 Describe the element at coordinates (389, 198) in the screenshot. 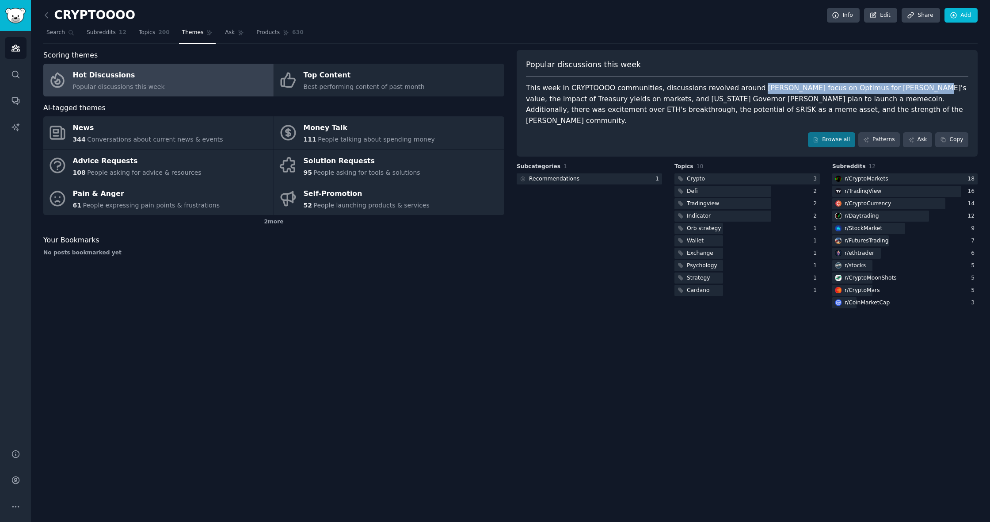

I see `a: Self-Promotion52People launching products & services` at that location.